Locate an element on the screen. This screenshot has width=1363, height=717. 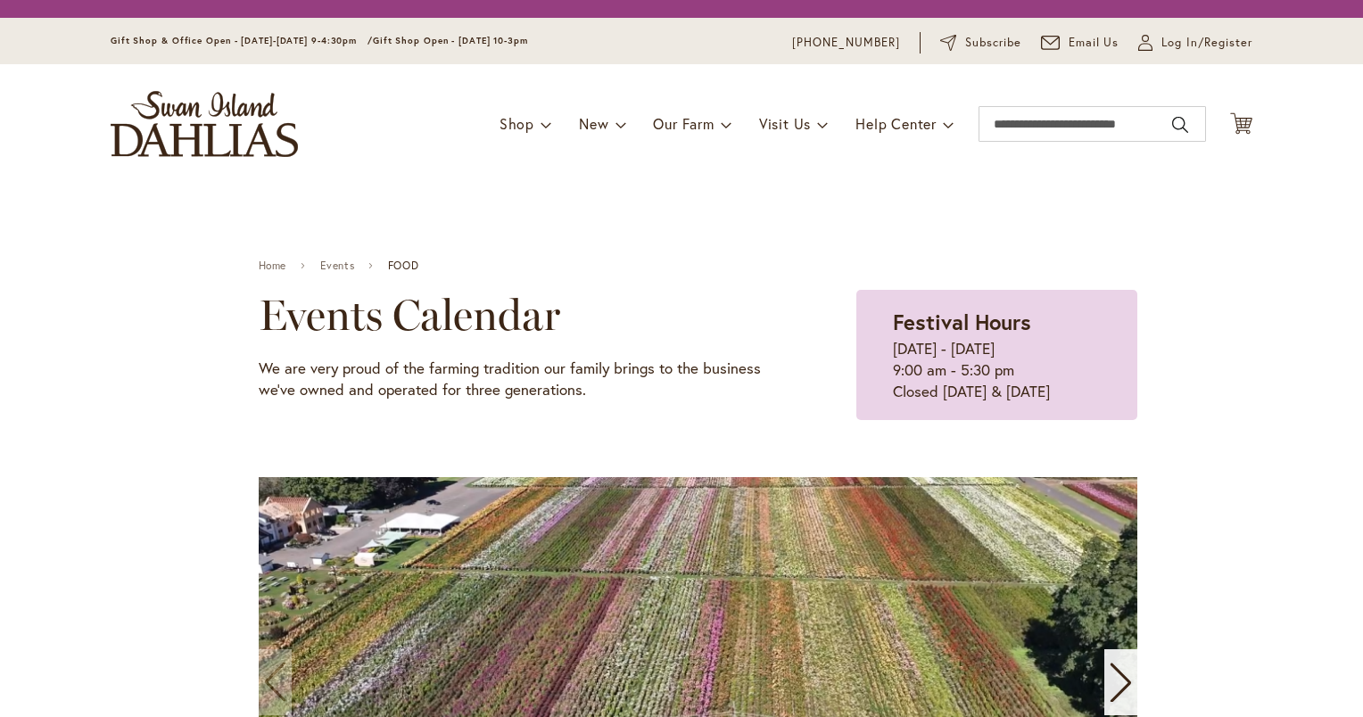
span: FOOD is located at coordinates (403, 266).